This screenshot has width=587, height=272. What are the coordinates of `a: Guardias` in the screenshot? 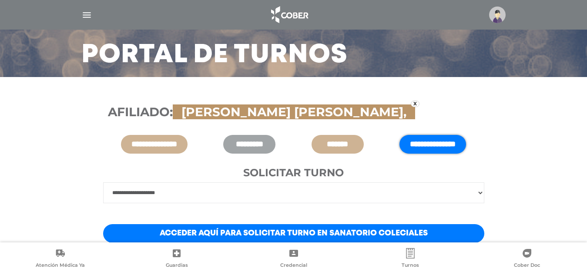 It's located at (177, 259).